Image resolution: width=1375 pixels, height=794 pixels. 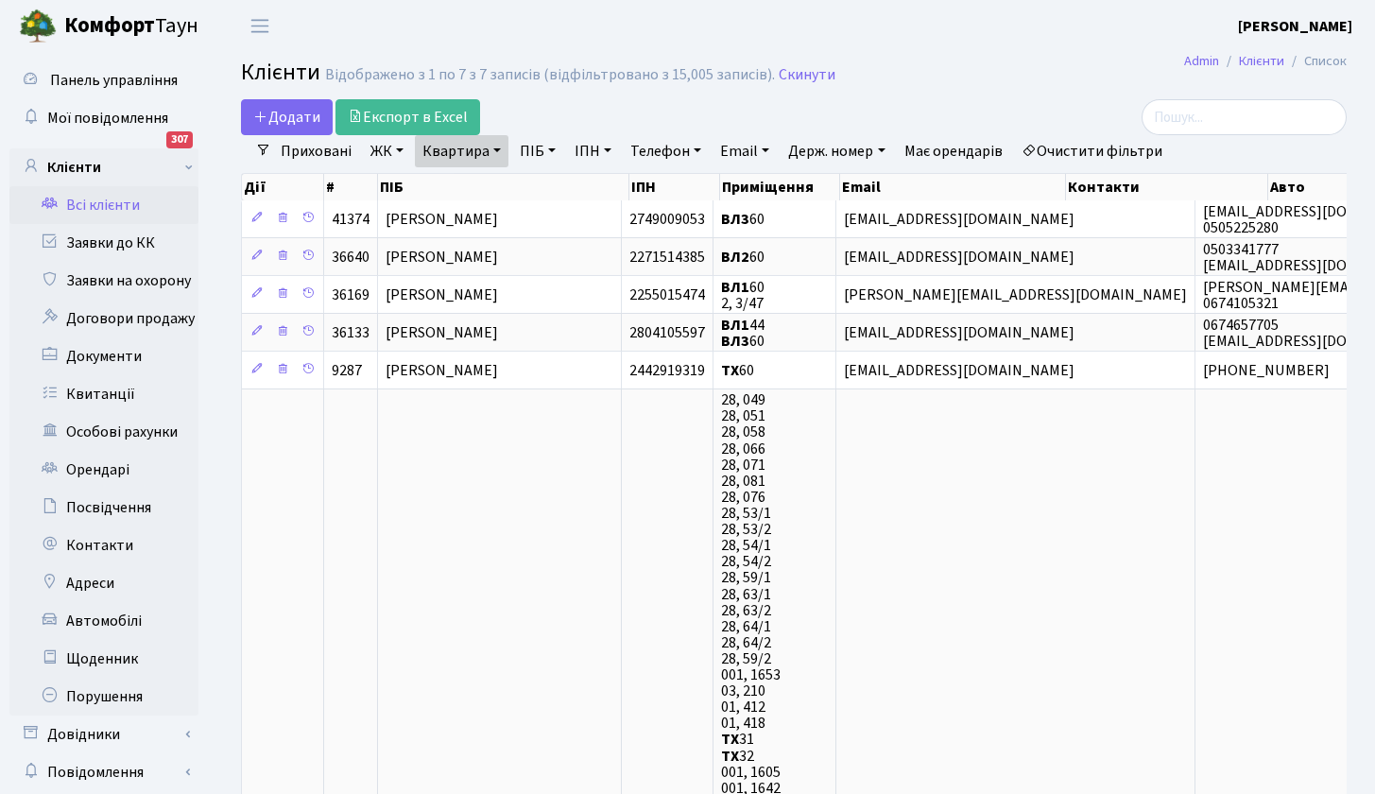 I want to click on a: Особові рахунки, so click(x=104, y=432).